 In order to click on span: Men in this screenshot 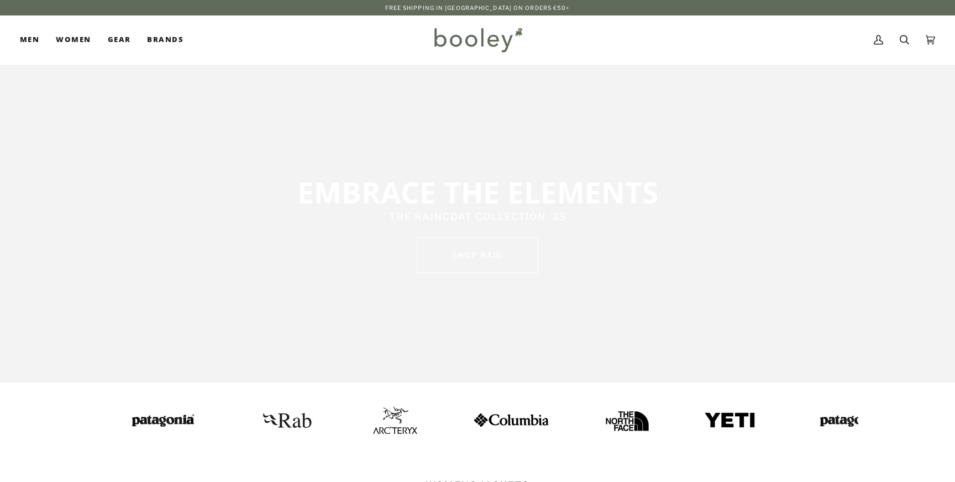, I will do `click(29, 40)`.